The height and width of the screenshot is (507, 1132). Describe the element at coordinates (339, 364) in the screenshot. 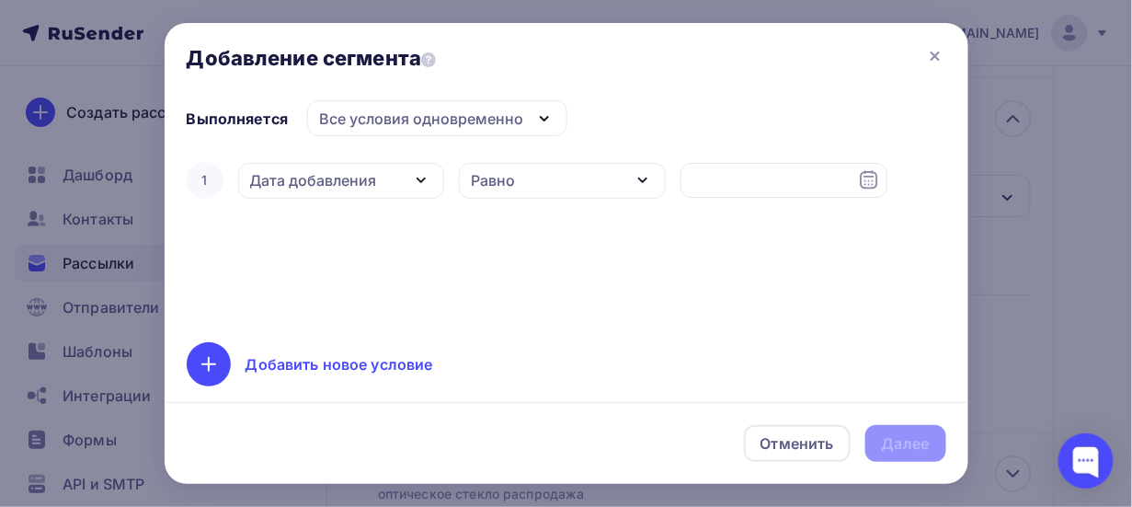

I see `div: Добавить новое условие` at that location.